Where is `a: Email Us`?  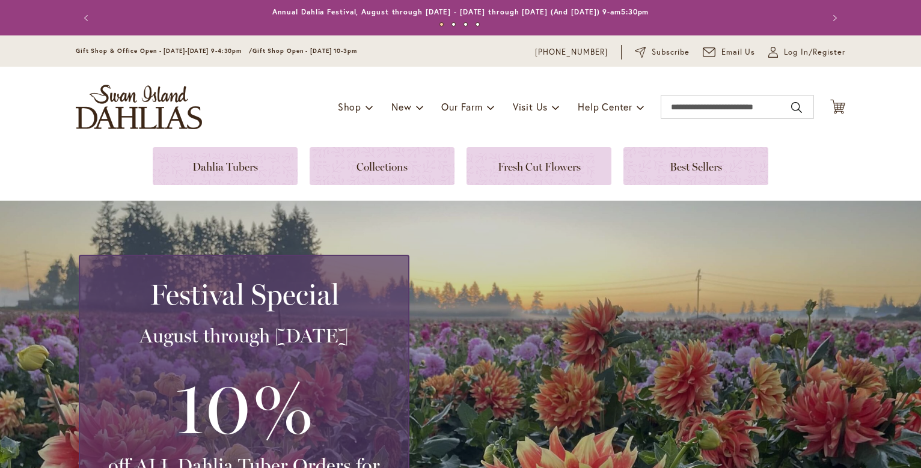
a: Email Us is located at coordinates (730, 52).